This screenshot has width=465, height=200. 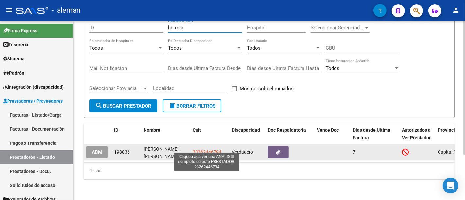 I want to click on span: Seleccionar Gerenciador, so click(x=337, y=28).